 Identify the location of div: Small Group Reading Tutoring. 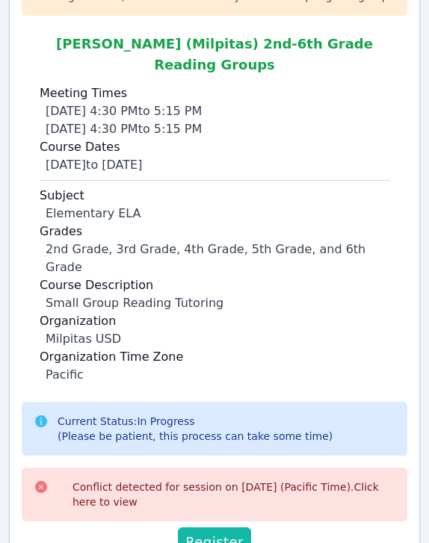
(217, 303).